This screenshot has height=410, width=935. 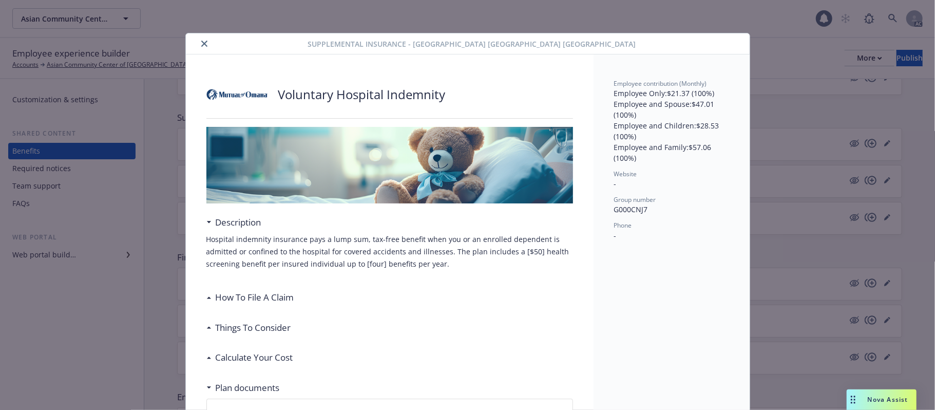 What do you see at coordinates (255, 297) in the screenshot?
I see `h3: How To File A Claim` at bounding box center [255, 297].